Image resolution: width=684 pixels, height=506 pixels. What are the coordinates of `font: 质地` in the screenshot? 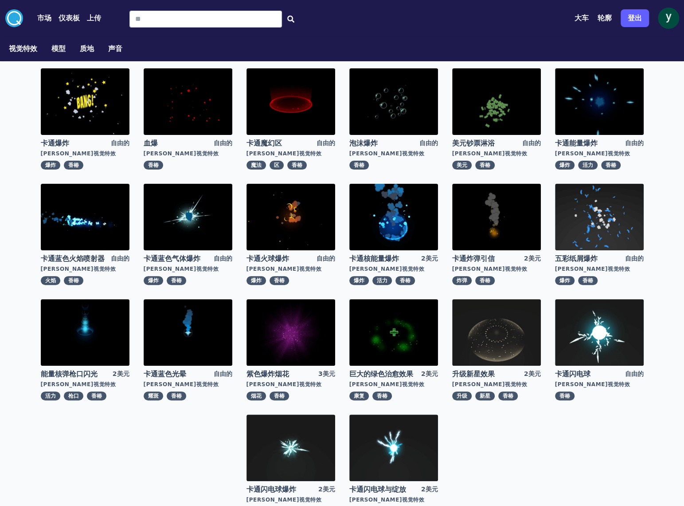 It's located at (87, 48).